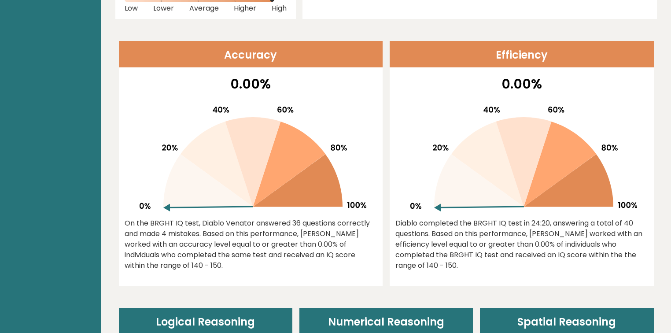  Describe the element at coordinates (251, 54) in the screenshot. I see `header: Accuracy` at that location.